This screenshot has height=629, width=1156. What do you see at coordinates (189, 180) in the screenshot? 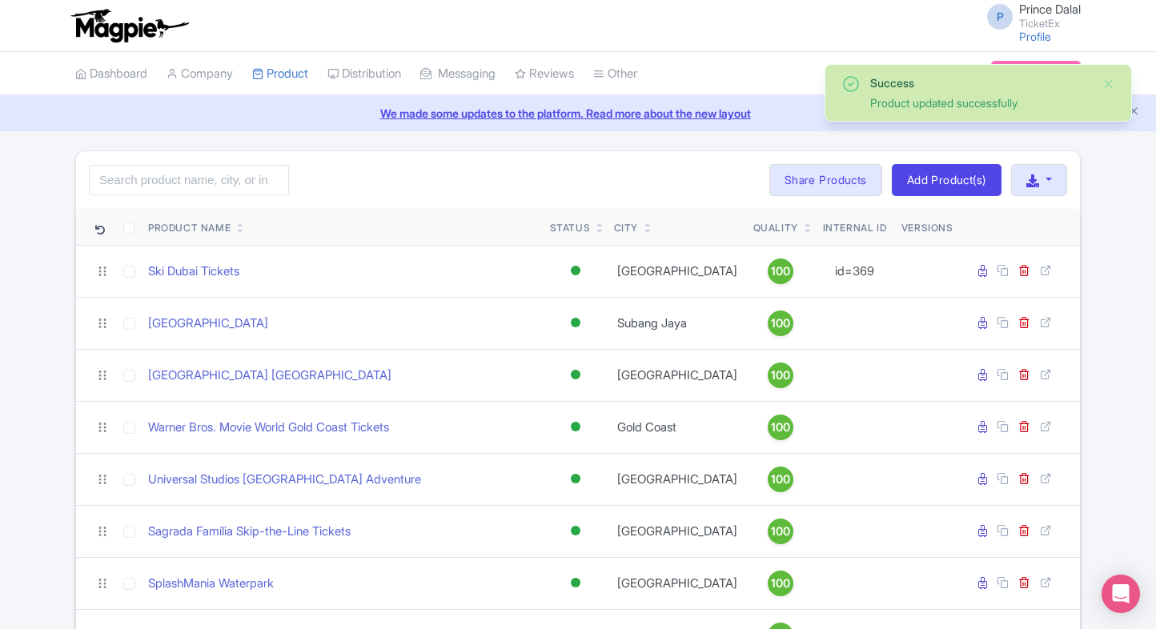
I see `input: Search product name, city, or interal id` at bounding box center [189, 180].